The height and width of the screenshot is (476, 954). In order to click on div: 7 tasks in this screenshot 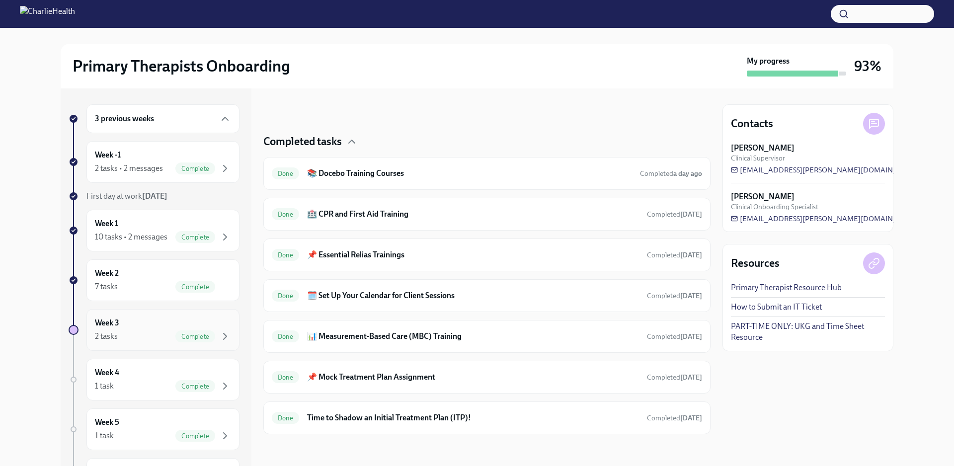, I will do `click(106, 287)`.